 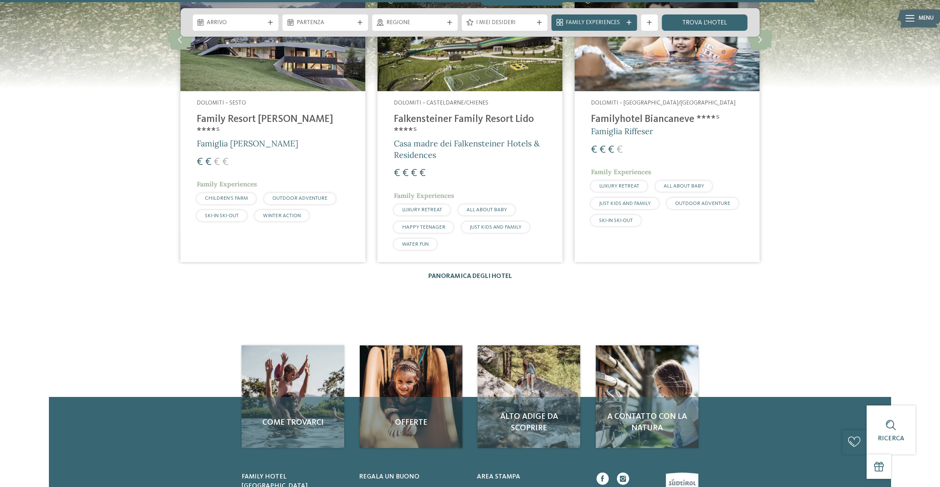 I want to click on span: Casa madre dei Falkensteiner Hotels & Residences, so click(x=467, y=149).